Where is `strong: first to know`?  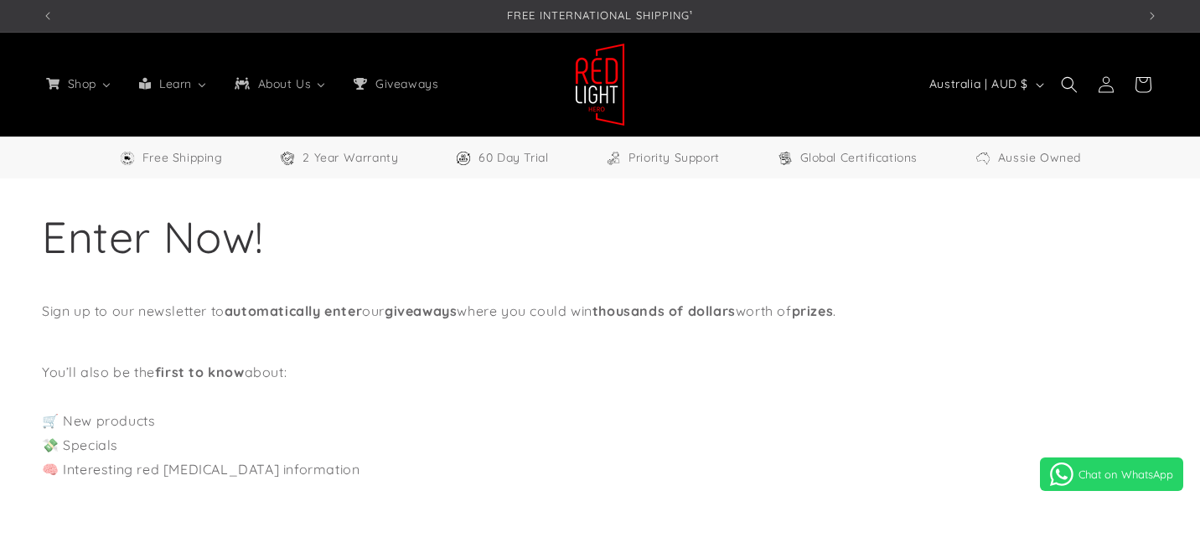 strong: first to know is located at coordinates (199, 372).